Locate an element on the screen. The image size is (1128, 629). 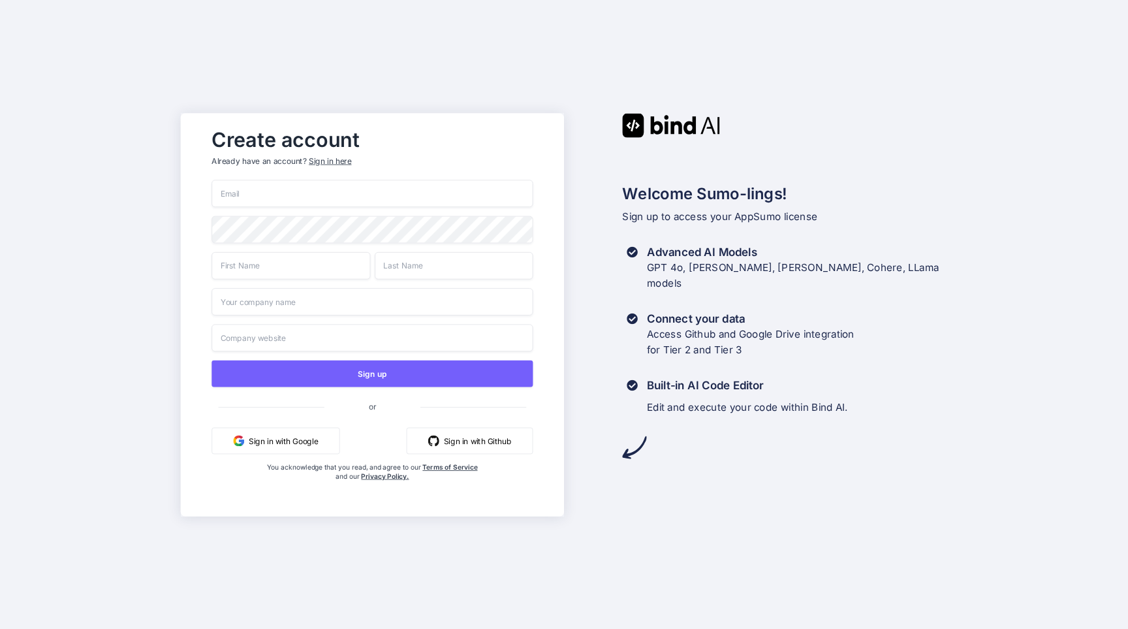
img: arrow is located at coordinates (634, 446).